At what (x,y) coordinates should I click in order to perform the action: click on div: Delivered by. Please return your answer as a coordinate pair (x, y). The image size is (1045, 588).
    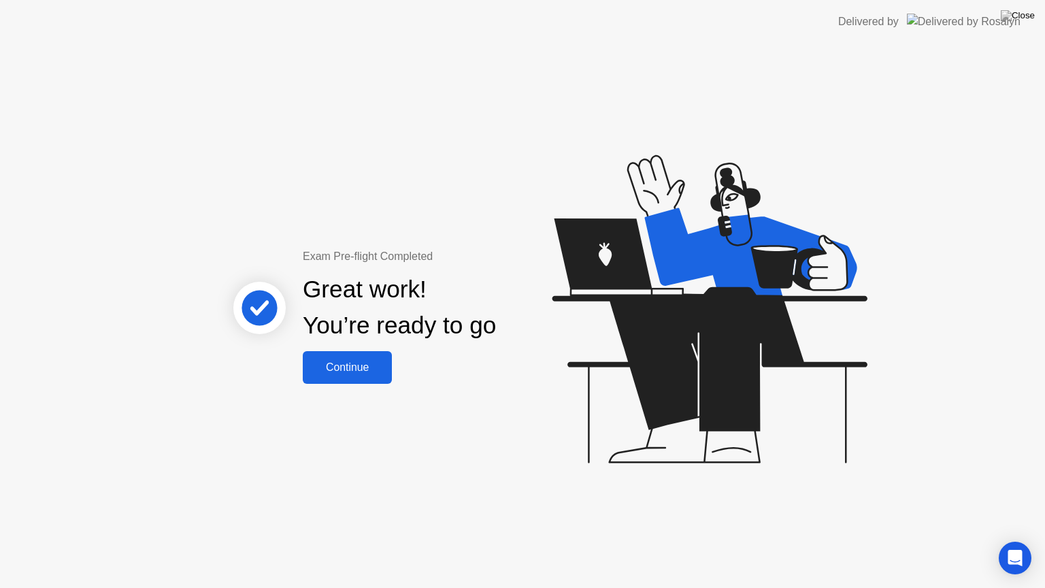
    Looking at the image, I should click on (868, 22).